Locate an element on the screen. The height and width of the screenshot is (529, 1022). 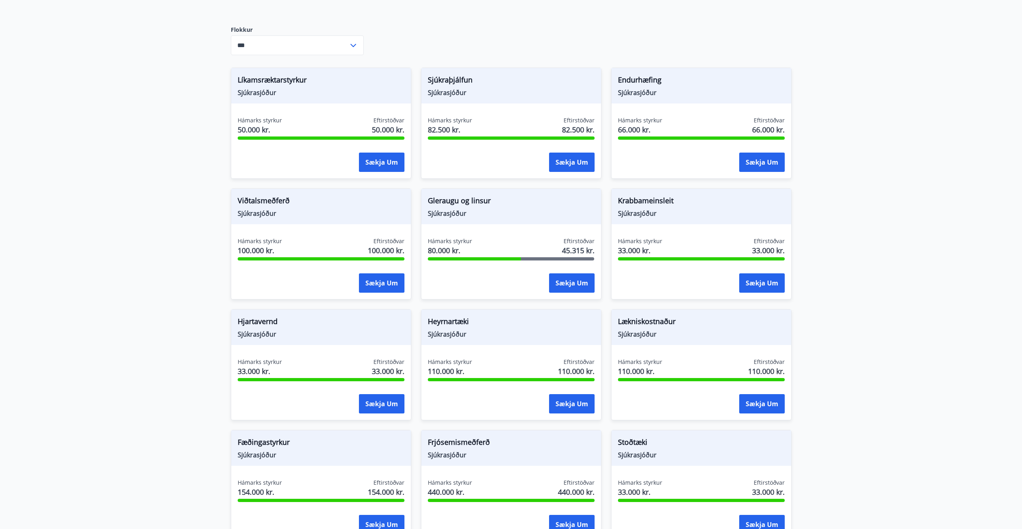
span: Líkamsræktarstyrkur is located at coordinates (321, 81).